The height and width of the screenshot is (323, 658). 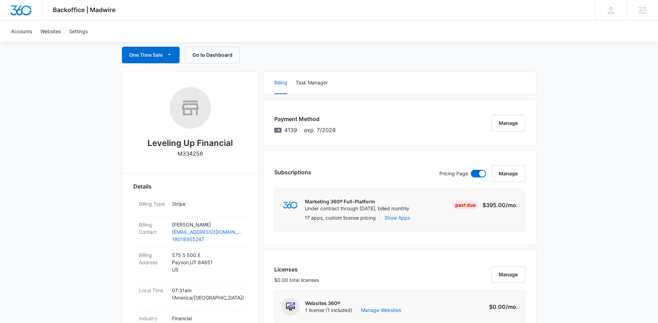 What do you see at coordinates (381, 310) in the screenshot?
I see `a: Manage Websites` at bounding box center [381, 310].